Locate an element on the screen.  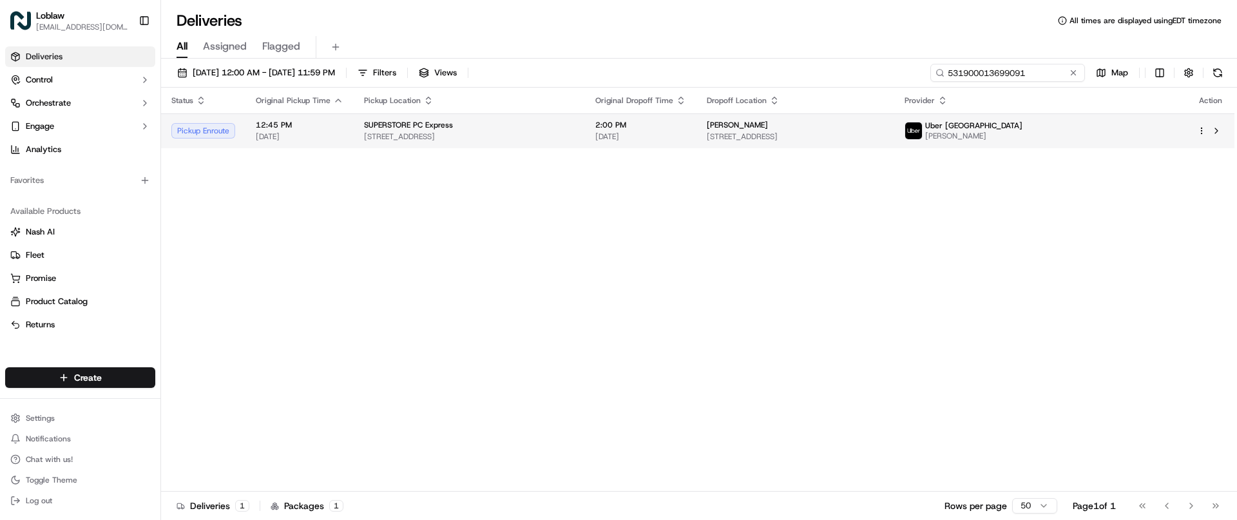
div: Available Products is located at coordinates (80, 211).